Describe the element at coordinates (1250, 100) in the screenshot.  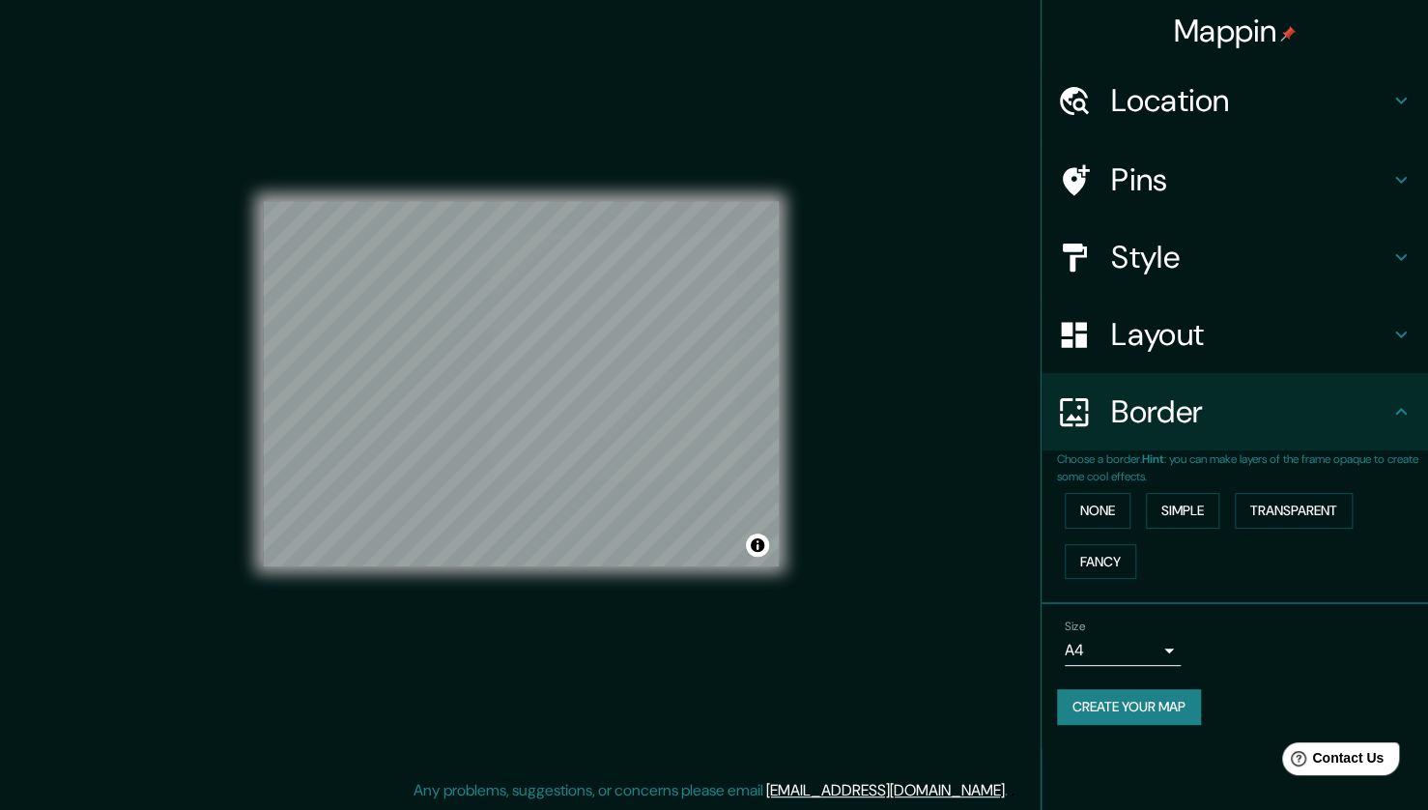
I see `h4: Location` at that location.